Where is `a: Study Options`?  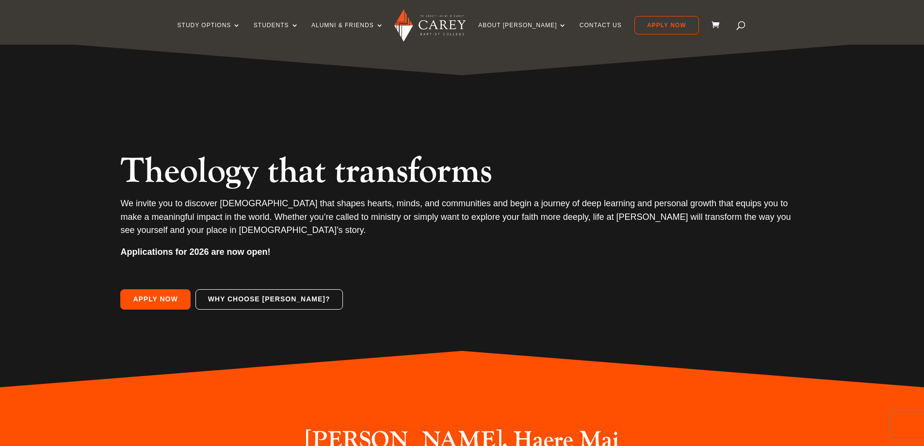
a: Study Options is located at coordinates (209, 33).